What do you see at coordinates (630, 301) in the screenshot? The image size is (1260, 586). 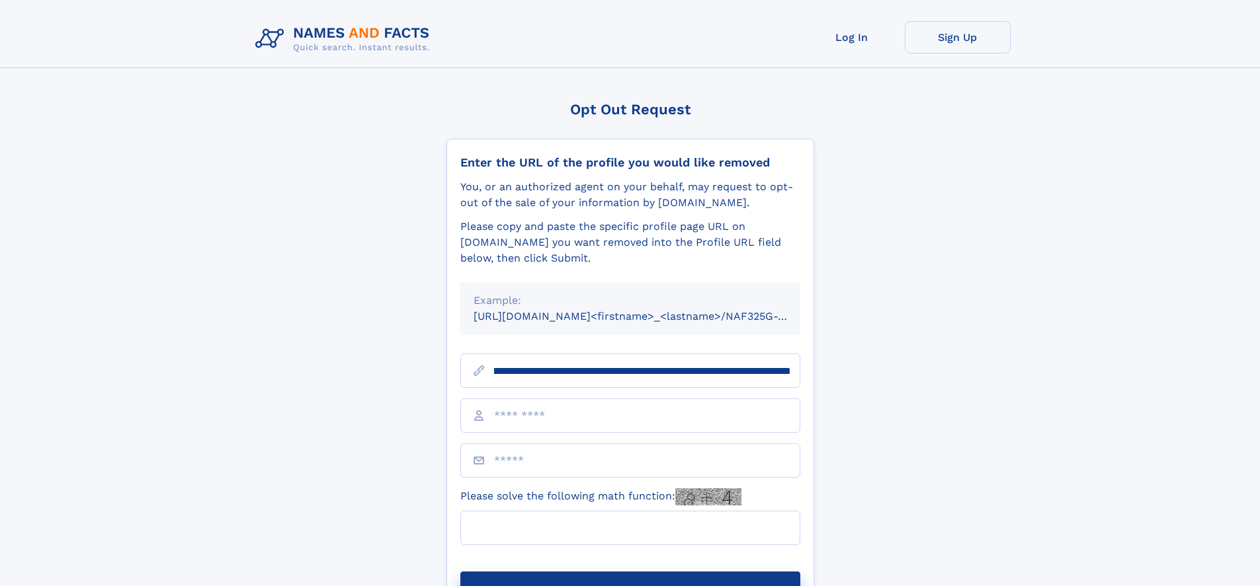 I see `div: Example:` at bounding box center [630, 301].